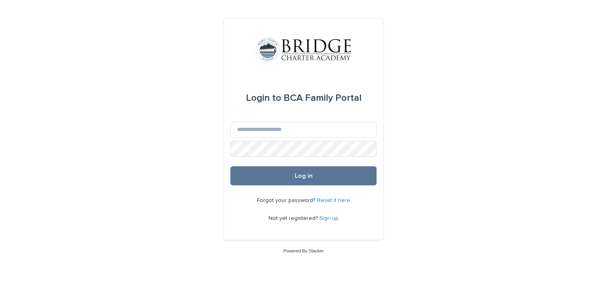  I want to click on div: BCA Family Portal, so click(304, 98).